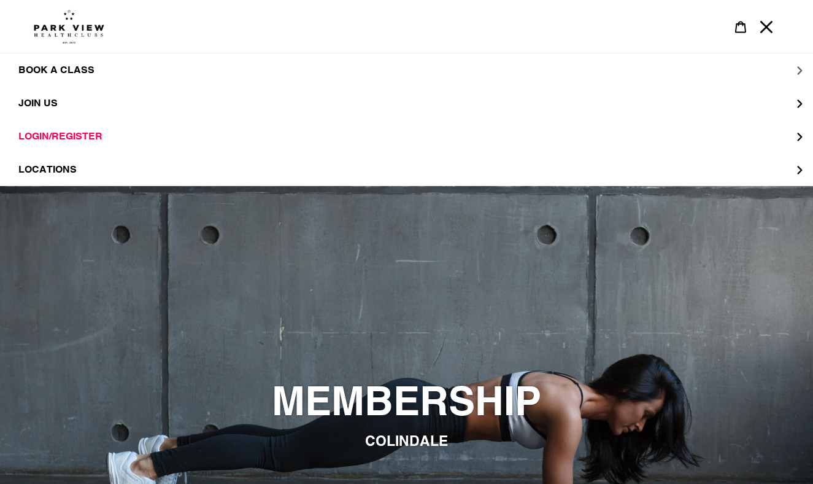  I want to click on span: LOGIN/REGISTER, so click(60, 136).